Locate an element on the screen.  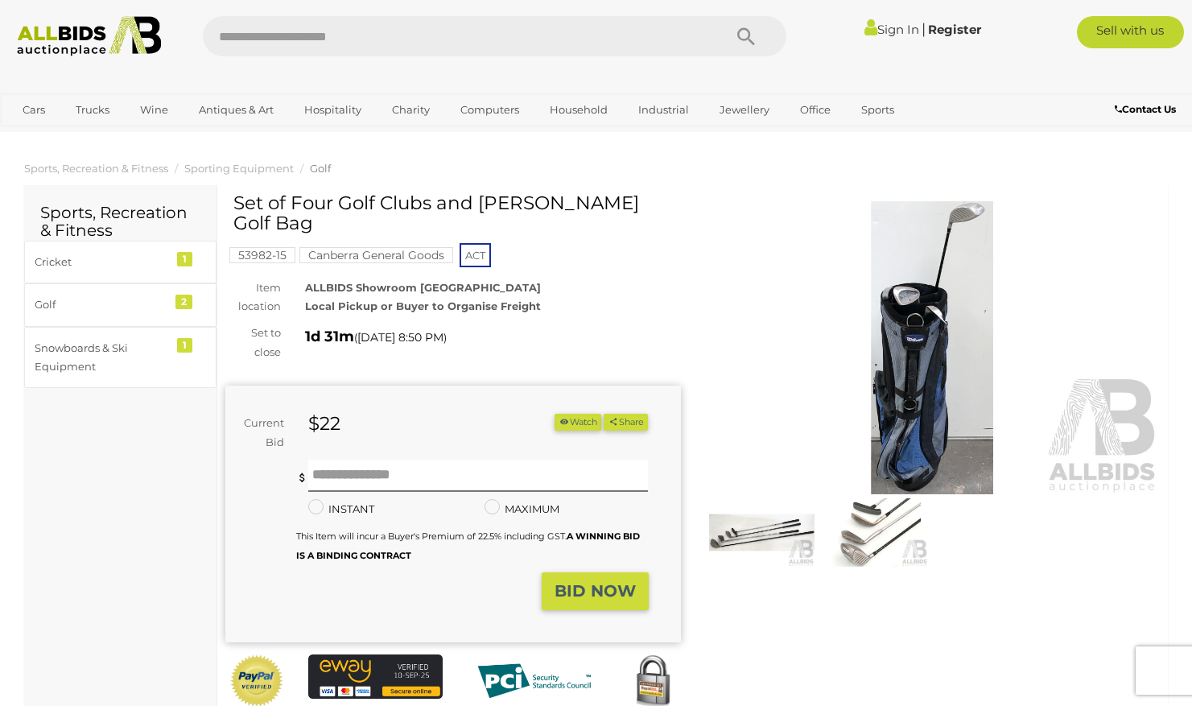
a: Snowboards & Ski Equipment 1 is located at coordinates (120, 357).